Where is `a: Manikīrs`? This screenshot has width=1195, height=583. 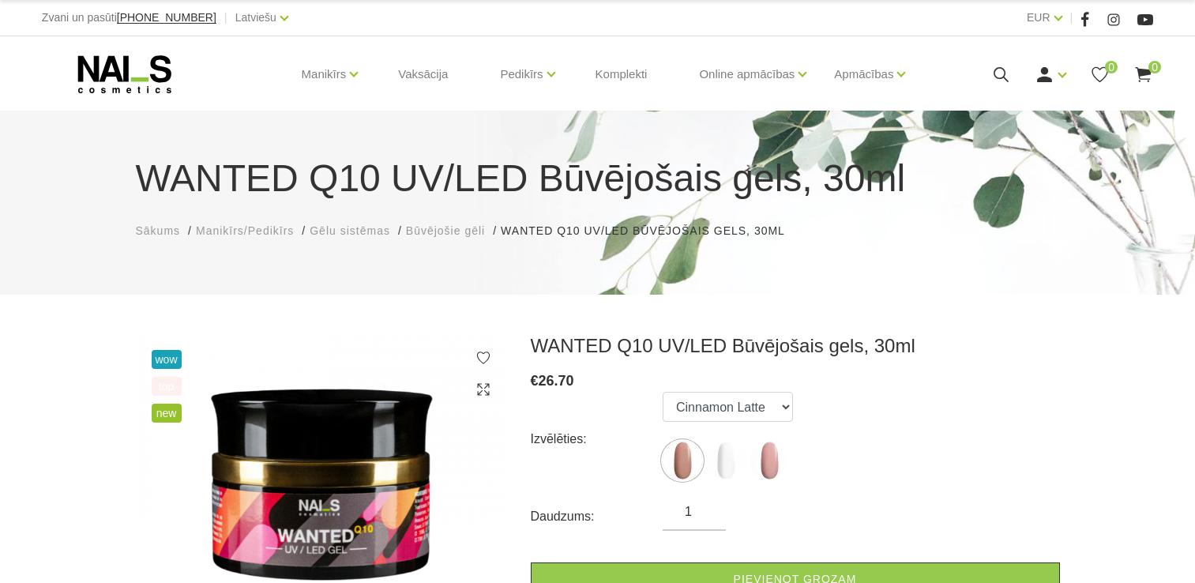 a: Manikīrs is located at coordinates (324, 74).